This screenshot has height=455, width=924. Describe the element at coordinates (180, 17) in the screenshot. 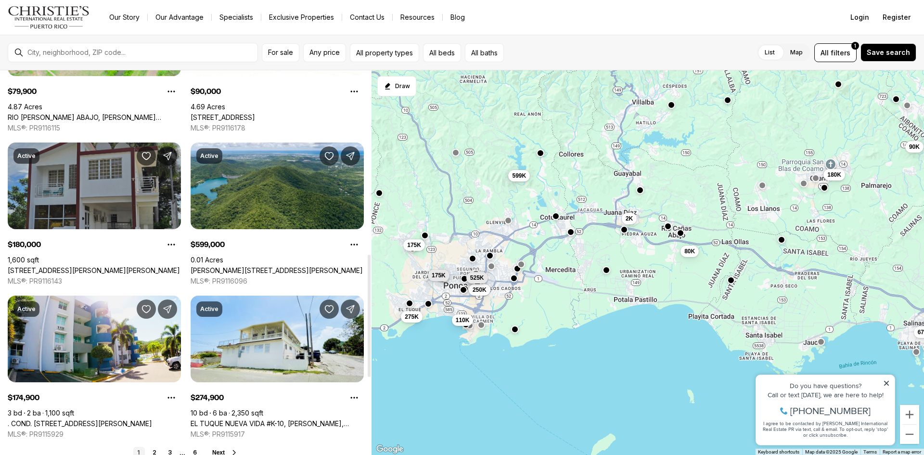

I see `a: Our Advantage` at that location.